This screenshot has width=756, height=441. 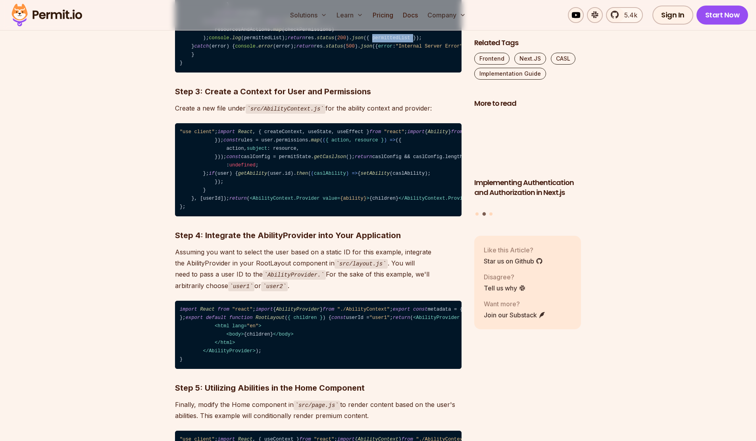 What do you see at coordinates (274, 287) in the screenshot?
I see `code: user2` at bounding box center [274, 287].